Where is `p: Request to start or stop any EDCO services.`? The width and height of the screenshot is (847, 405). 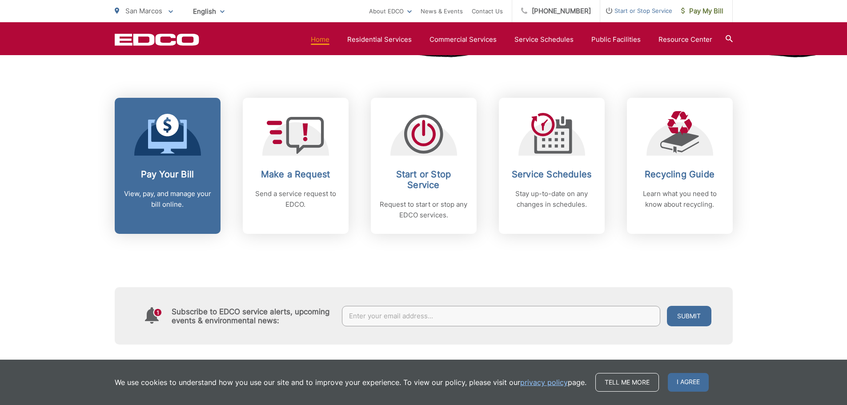 p: Request to start or stop any EDCO services. is located at coordinates (424, 210).